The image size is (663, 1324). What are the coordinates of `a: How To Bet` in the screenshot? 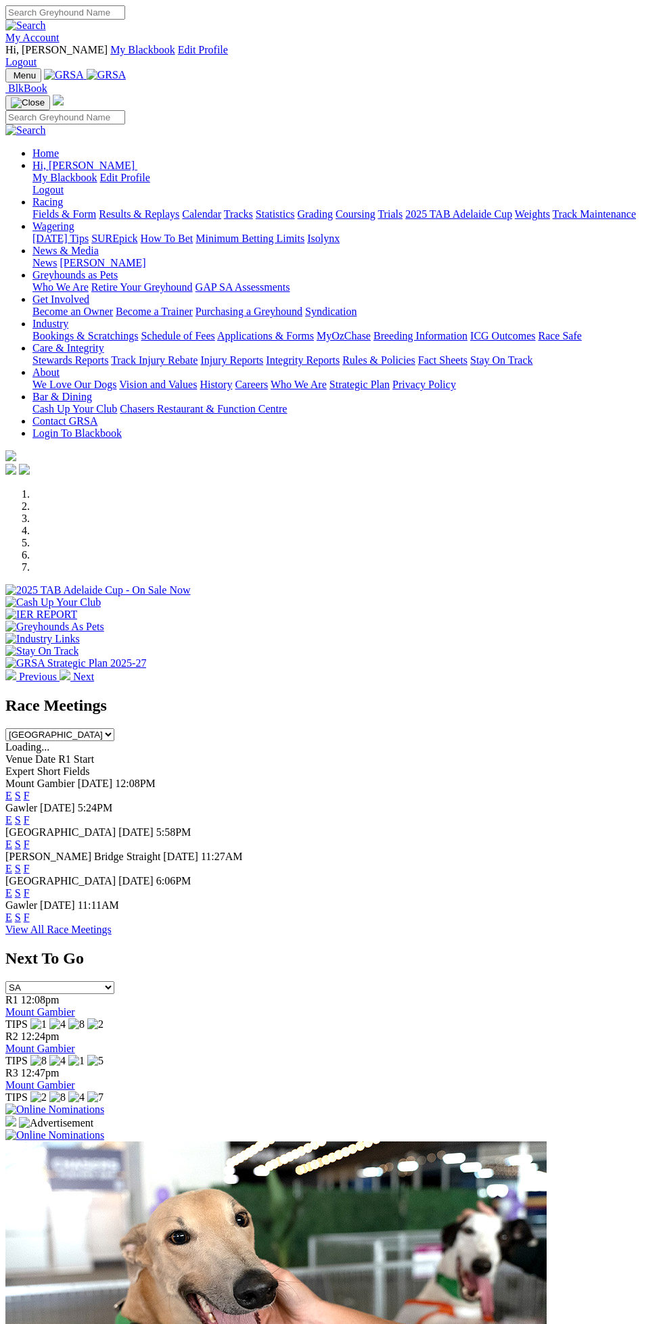 It's located at (167, 238).